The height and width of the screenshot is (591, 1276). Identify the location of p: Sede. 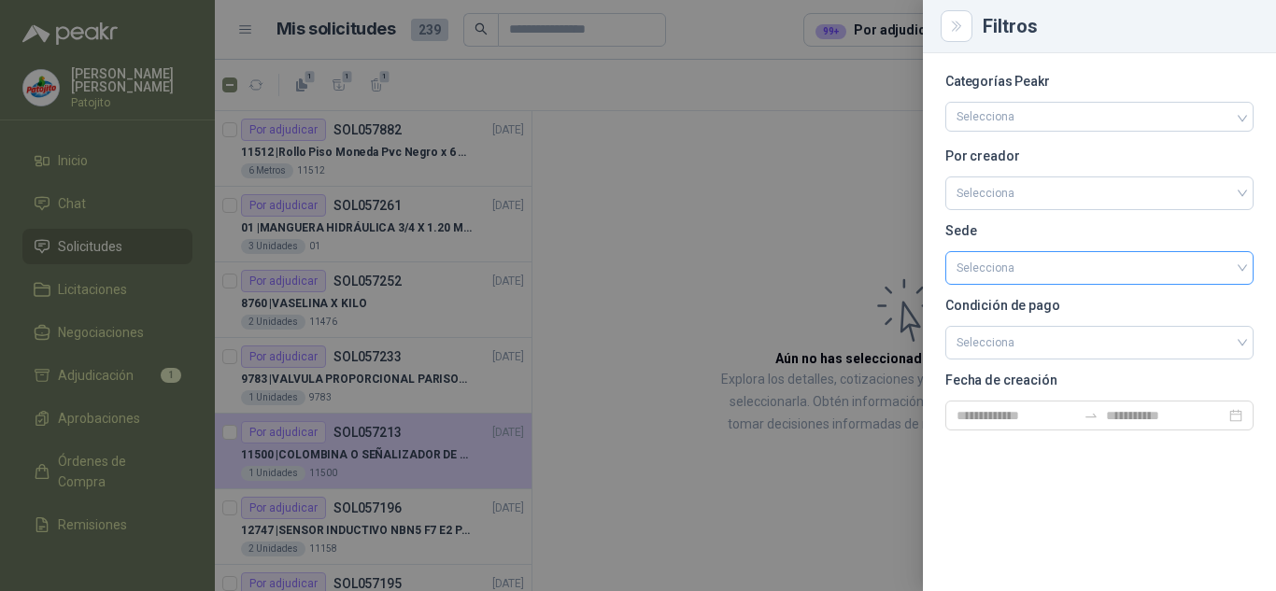
(1099, 231).